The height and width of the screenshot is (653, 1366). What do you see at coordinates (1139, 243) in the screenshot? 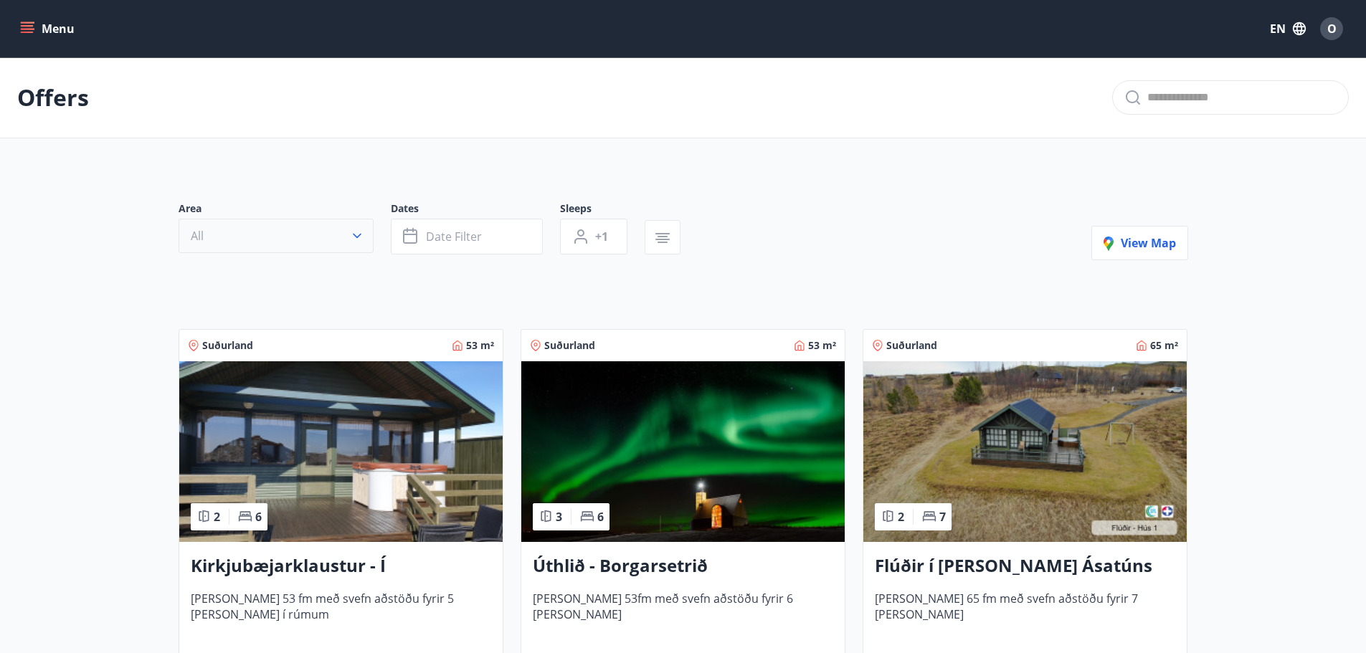
I see `span: View map` at bounding box center [1139, 243].